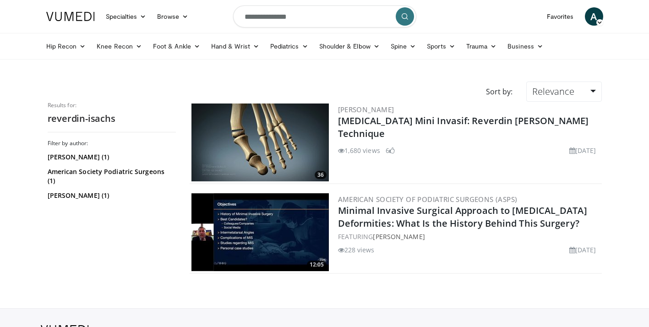 This screenshot has height=327, width=649. What do you see at coordinates (112, 105) in the screenshot?
I see `p: Results for:` at bounding box center [112, 105].